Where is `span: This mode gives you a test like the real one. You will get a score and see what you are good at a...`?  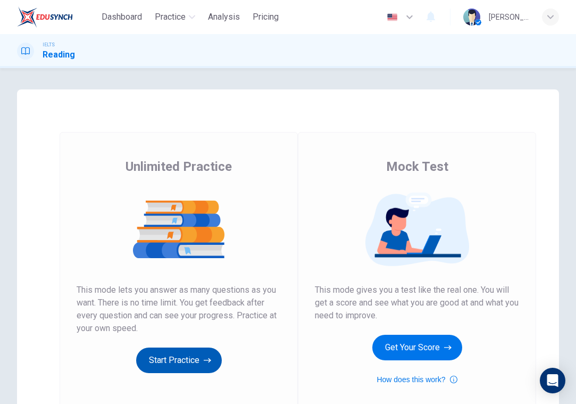
span: This mode gives you a test like the real one. You will get a score and see what you are good at a... is located at coordinates (417, 303).